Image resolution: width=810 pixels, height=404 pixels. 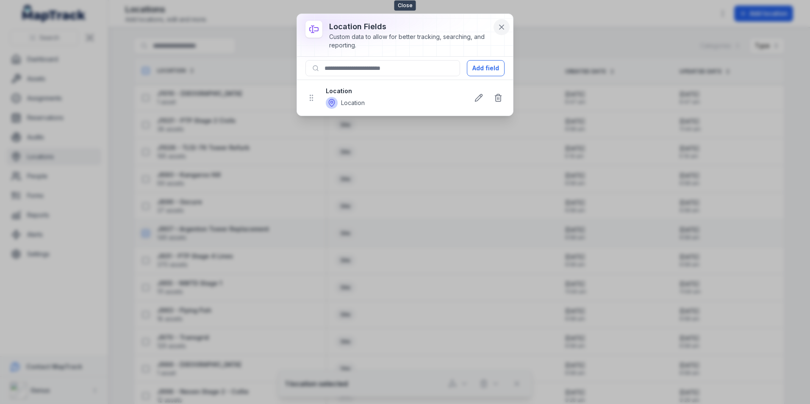 I want to click on span: Close, so click(x=405, y=6).